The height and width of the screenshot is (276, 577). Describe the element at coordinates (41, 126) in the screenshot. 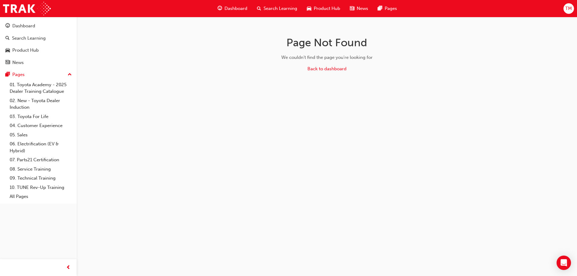

I see `a: 04. Customer Experience` at that location.